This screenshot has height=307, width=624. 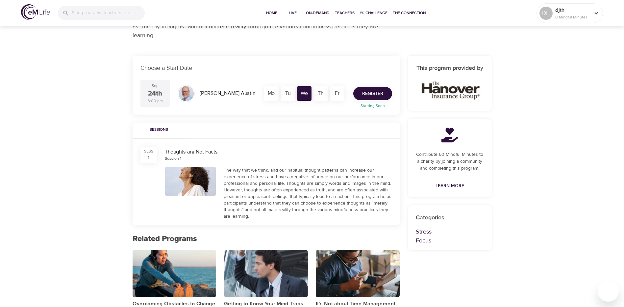 What do you see at coordinates (450, 231) in the screenshot?
I see `p: Stress` at bounding box center [450, 231].